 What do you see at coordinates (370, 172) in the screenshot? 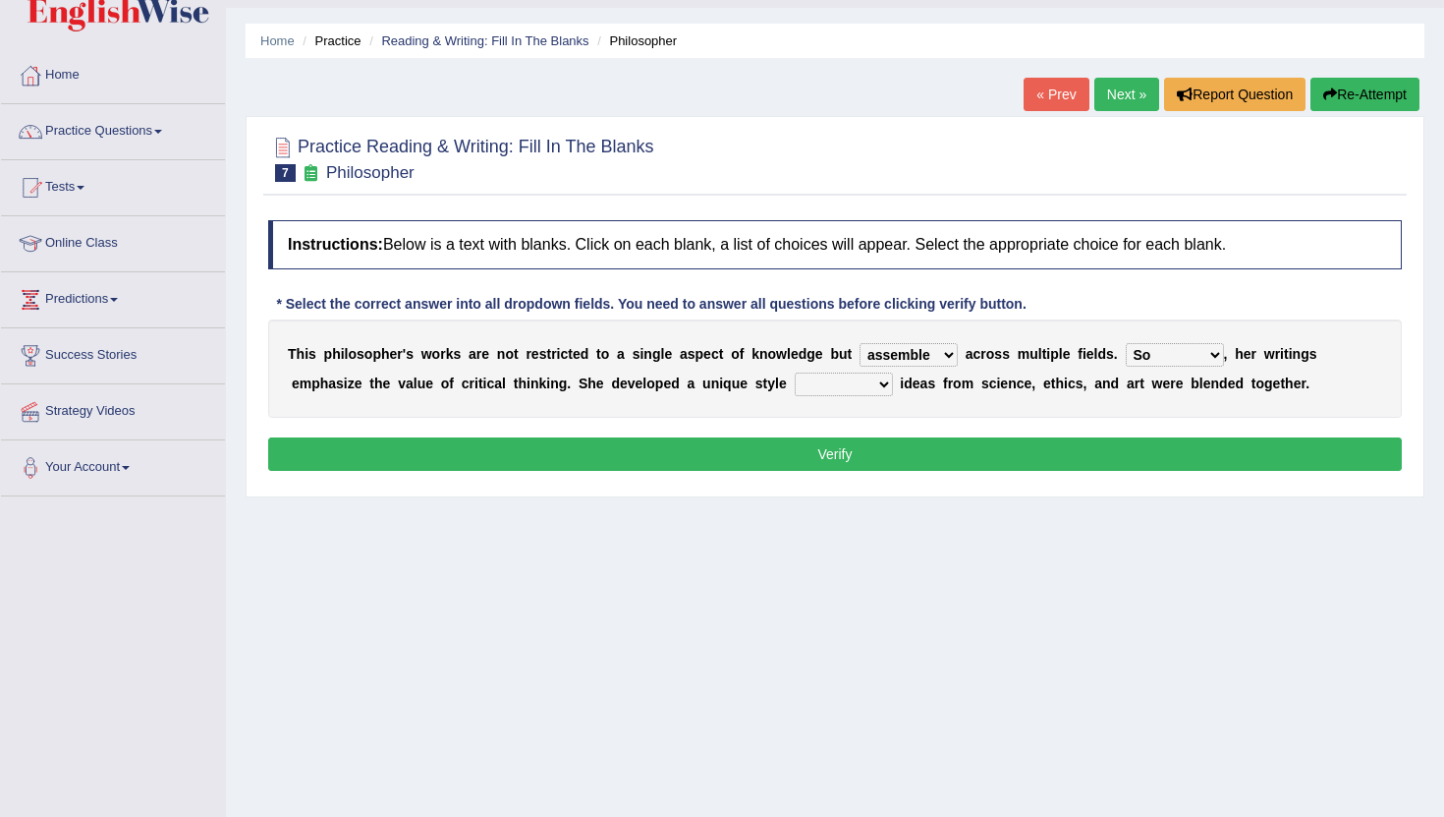
I see `small: Philosopher` at bounding box center [370, 172].